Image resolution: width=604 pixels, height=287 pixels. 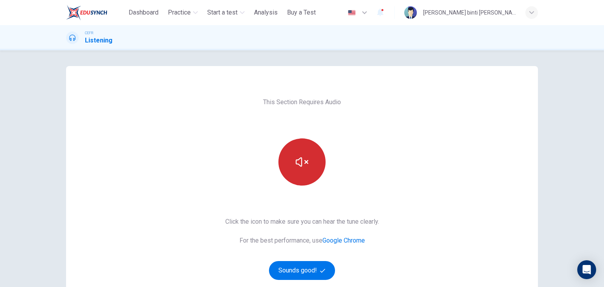 I want to click on button: Buy a Test, so click(x=301, y=13).